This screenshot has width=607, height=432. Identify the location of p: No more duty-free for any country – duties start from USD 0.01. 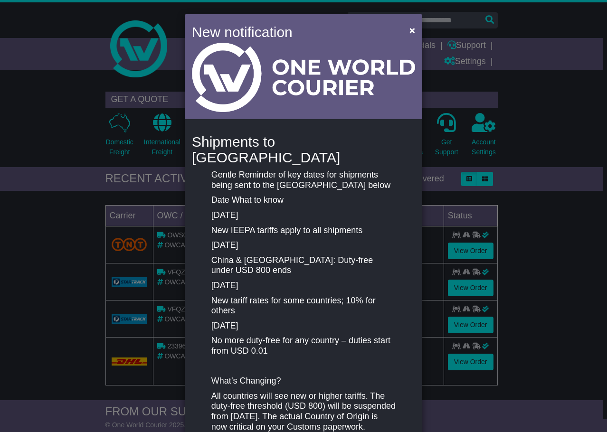
(303, 346).